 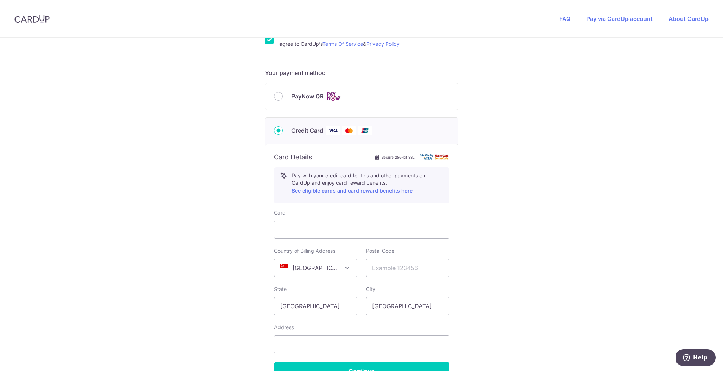 What do you see at coordinates (620, 19) in the screenshot?
I see `a: Pay via CardUp account` at bounding box center [620, 19].